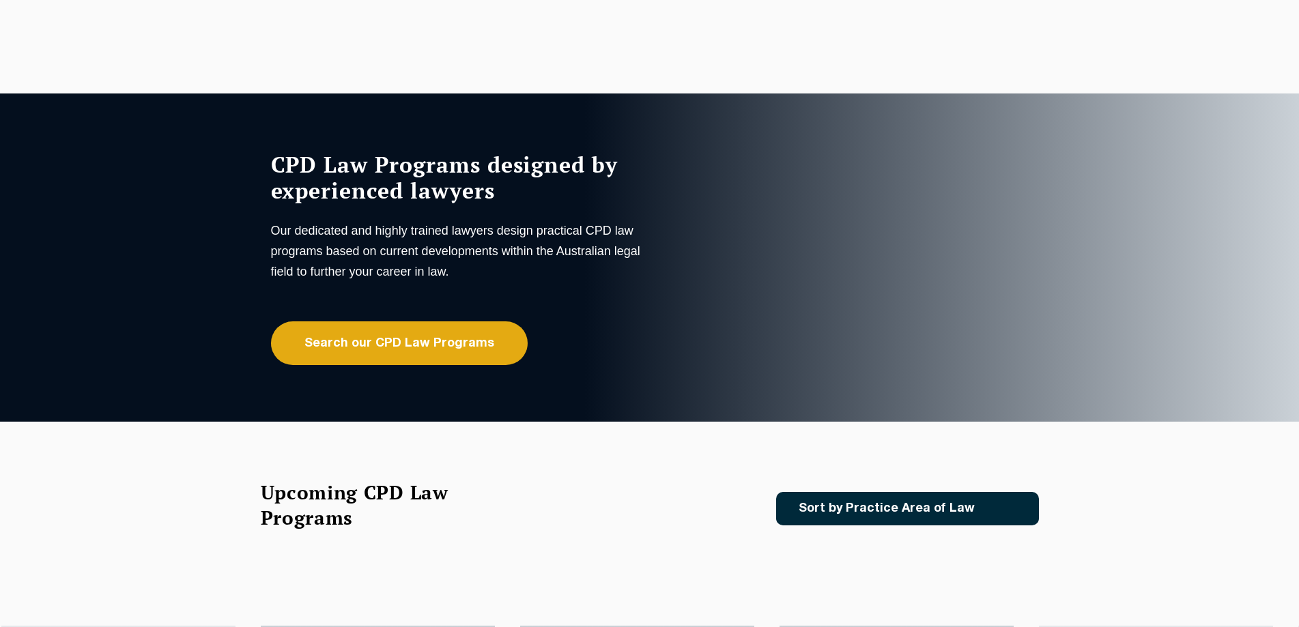  I want to click on a: Sort by Practice Area of Law, so click(907, 509).